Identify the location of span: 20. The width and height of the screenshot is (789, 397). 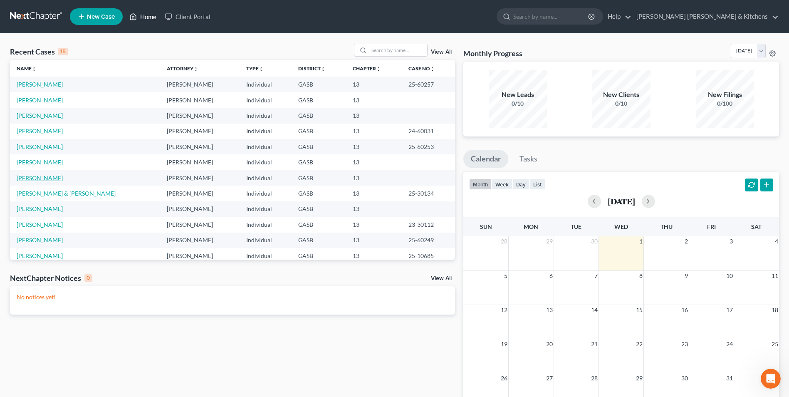
(549, 344).